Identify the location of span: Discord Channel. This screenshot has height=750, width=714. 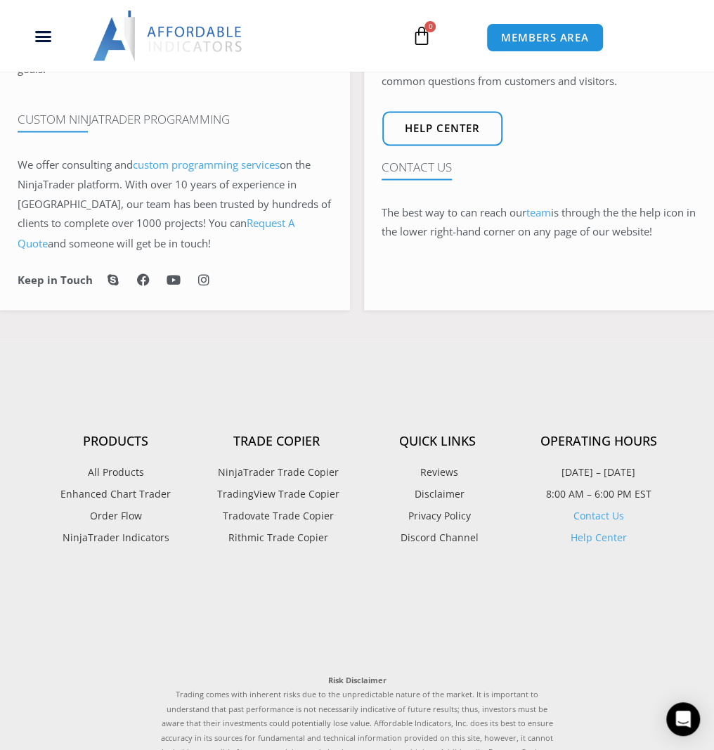
(438, 537).